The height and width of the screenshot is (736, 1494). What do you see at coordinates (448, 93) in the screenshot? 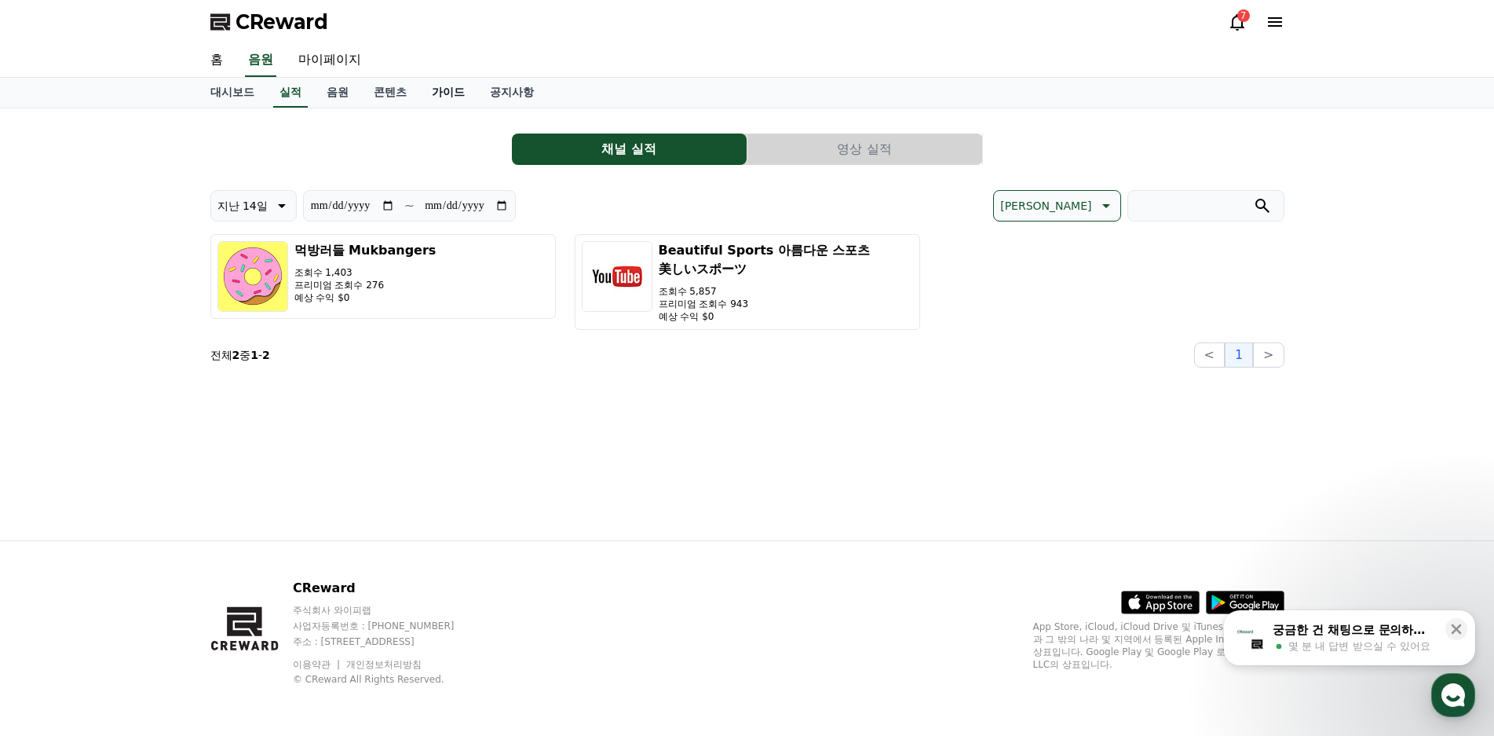
I see `a: 가이드` at bounding box center [448, 93].